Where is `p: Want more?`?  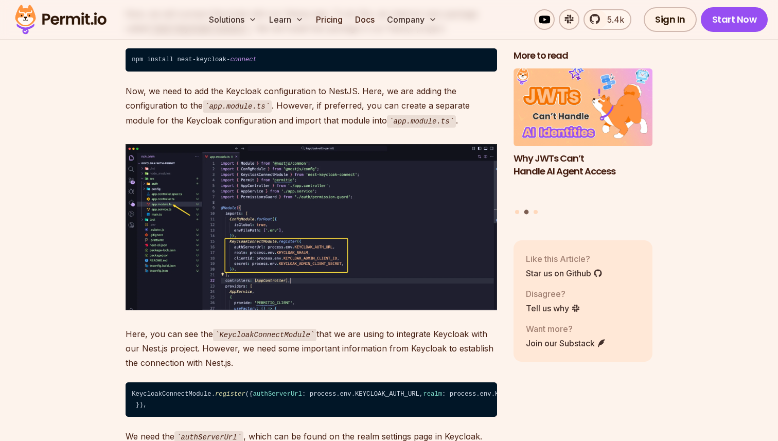 p: Want more? is located at coordinates (566, 329).